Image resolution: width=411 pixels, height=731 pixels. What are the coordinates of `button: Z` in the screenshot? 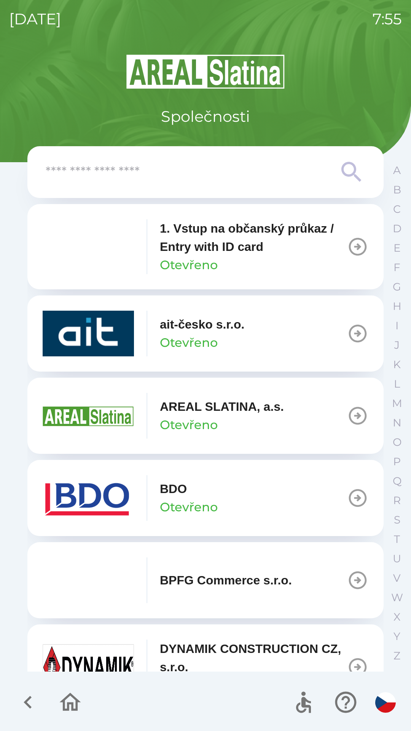 It's located at (397, 656).